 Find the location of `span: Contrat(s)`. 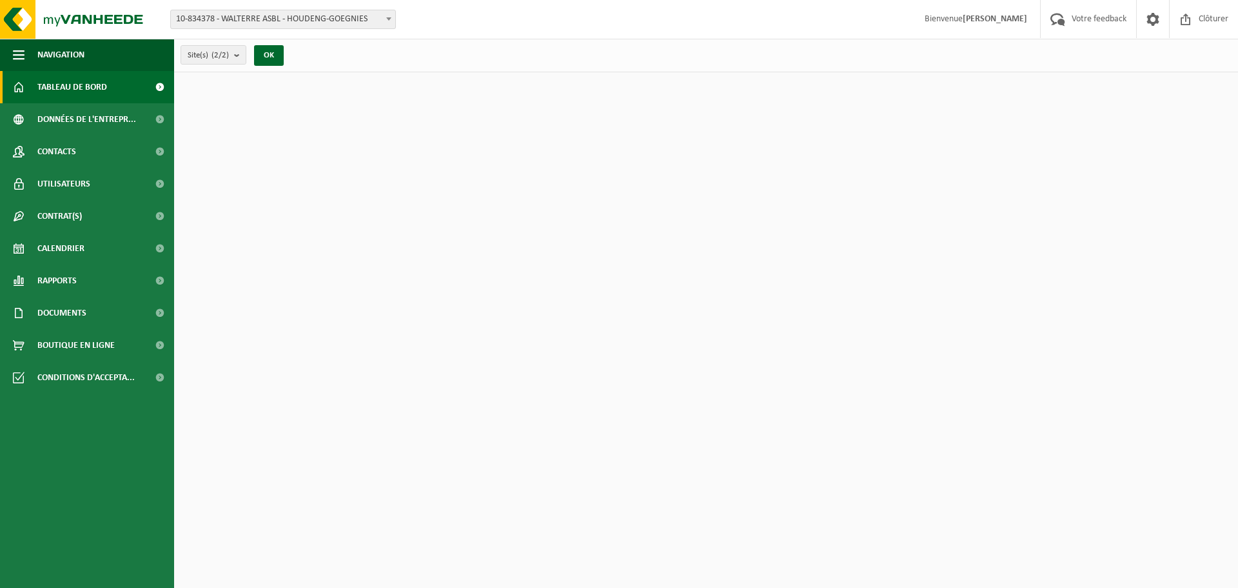

span: Contrat(s) is located at coordinates (59, 216).